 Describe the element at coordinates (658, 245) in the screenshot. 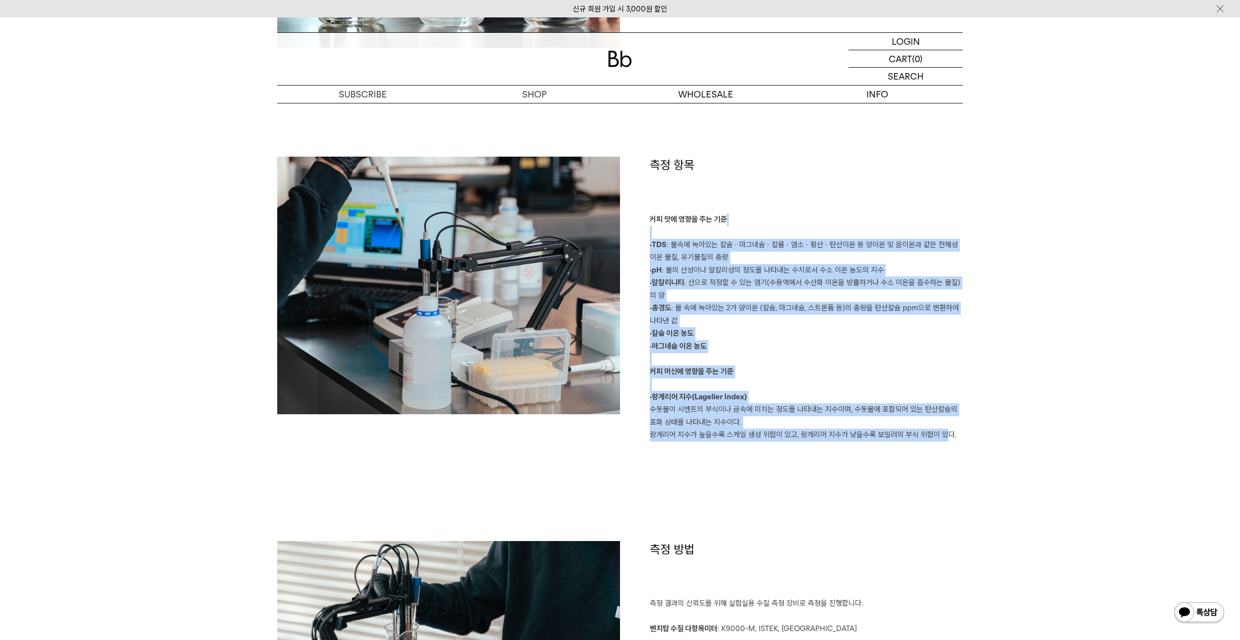

I see `b: ·TDS` at that location.